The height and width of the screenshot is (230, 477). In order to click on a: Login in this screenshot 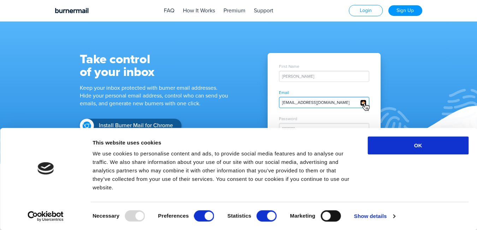, I will do `click(366, 11)`.